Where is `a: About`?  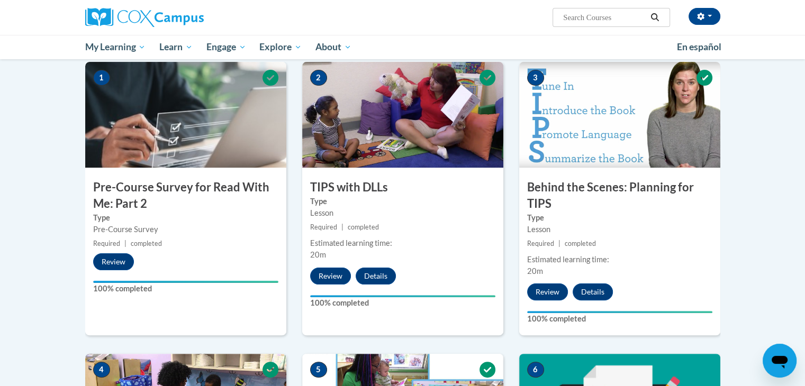
a: About is located at coordinates (333, 47).